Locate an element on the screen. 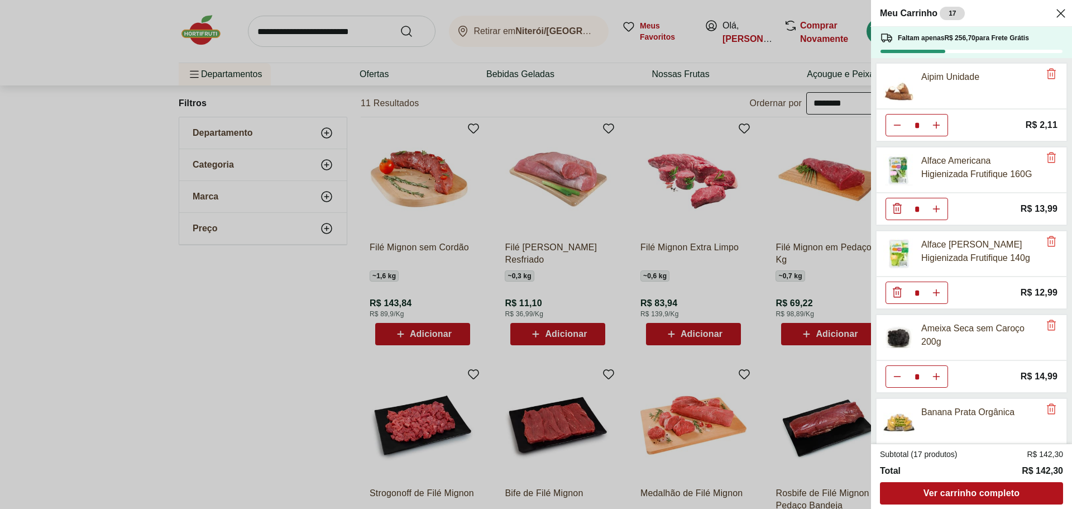  div: Aipim Unidade is located at coordinates (950, 77).